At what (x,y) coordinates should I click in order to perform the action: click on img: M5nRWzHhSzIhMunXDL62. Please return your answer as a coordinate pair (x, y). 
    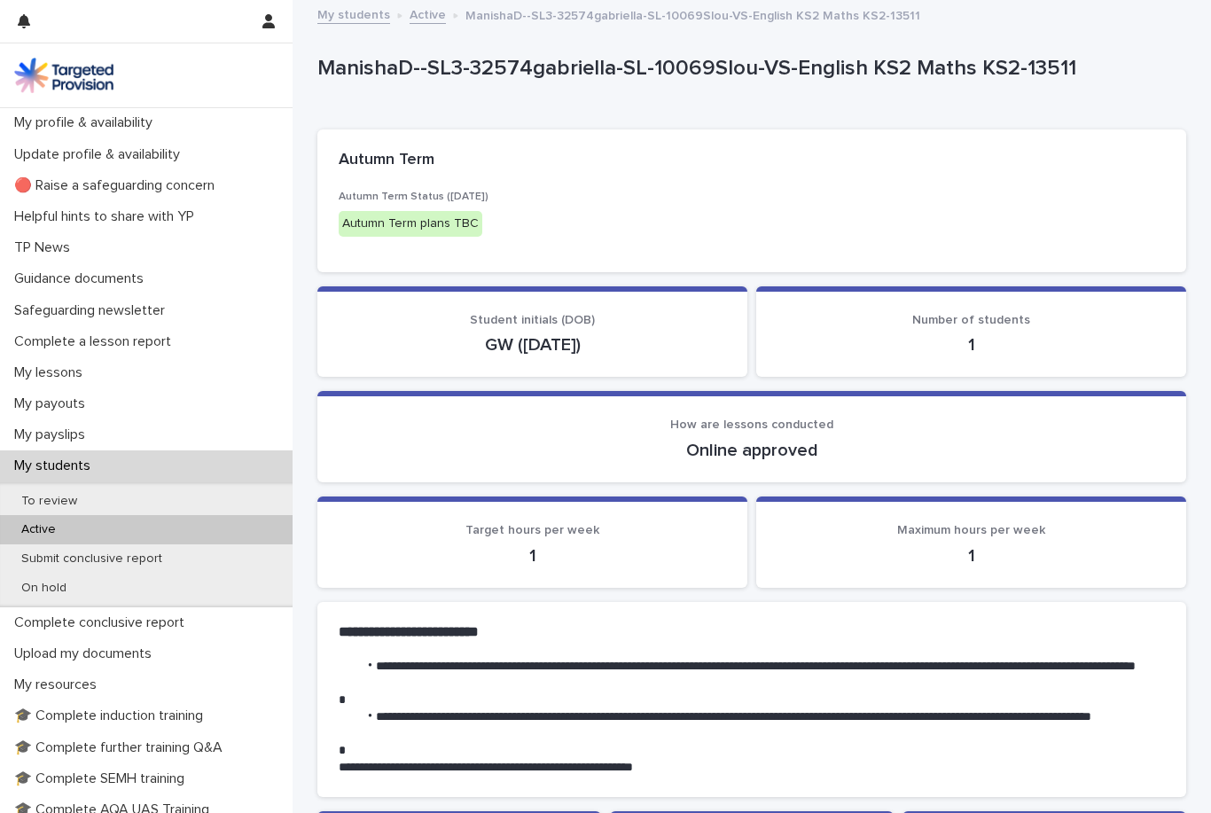
    Looking at the image, I should click on (64, 75).